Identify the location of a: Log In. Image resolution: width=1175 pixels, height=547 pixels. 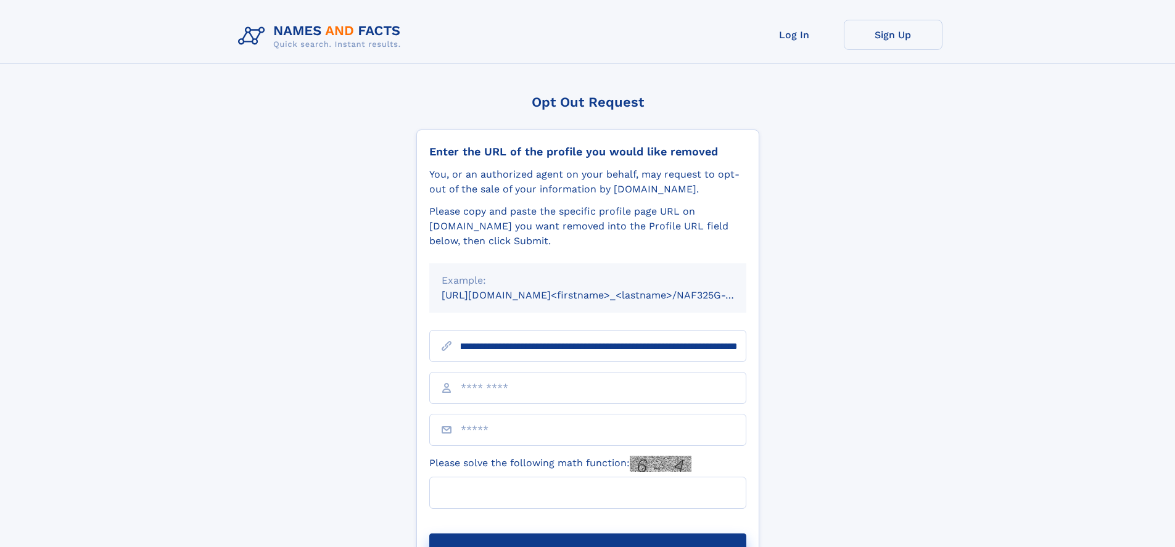
(795, 35).